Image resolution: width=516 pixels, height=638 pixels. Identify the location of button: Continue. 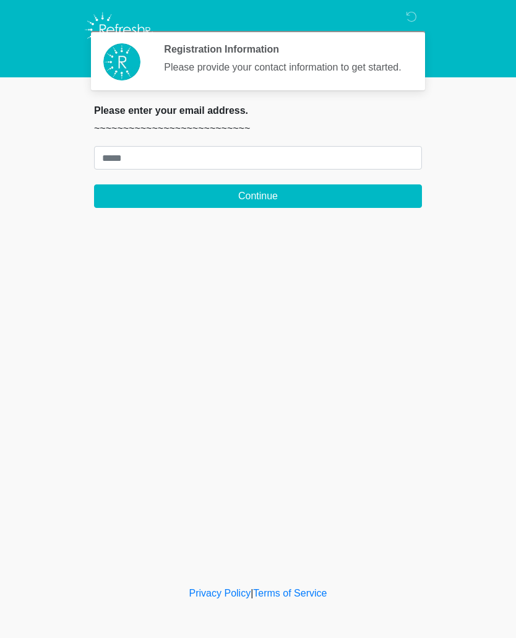
(258, 196).